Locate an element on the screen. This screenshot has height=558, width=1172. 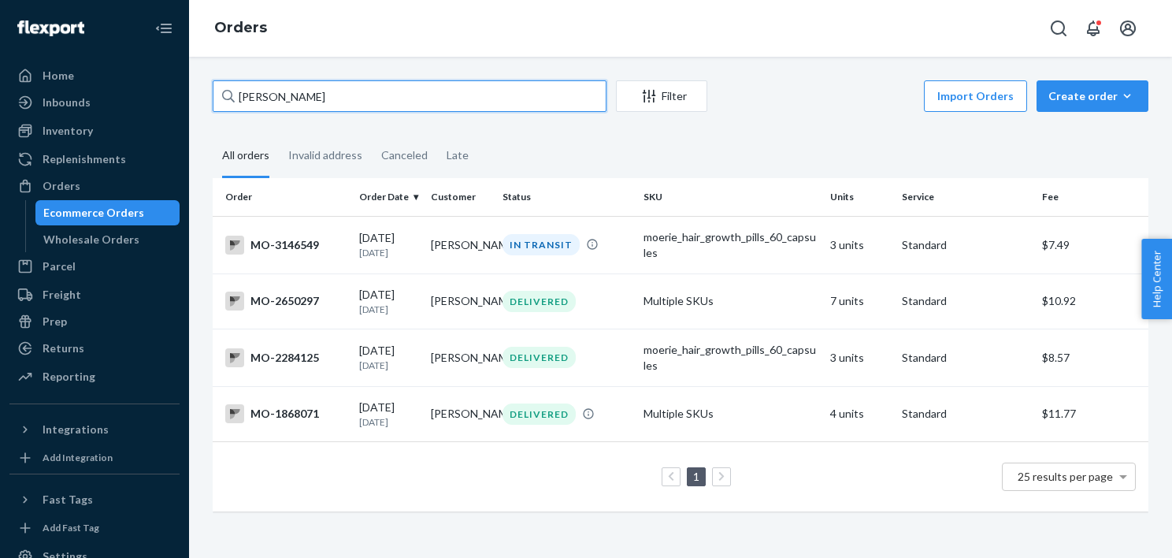
div: MO-3146549 is located at coordinates (286, 245).